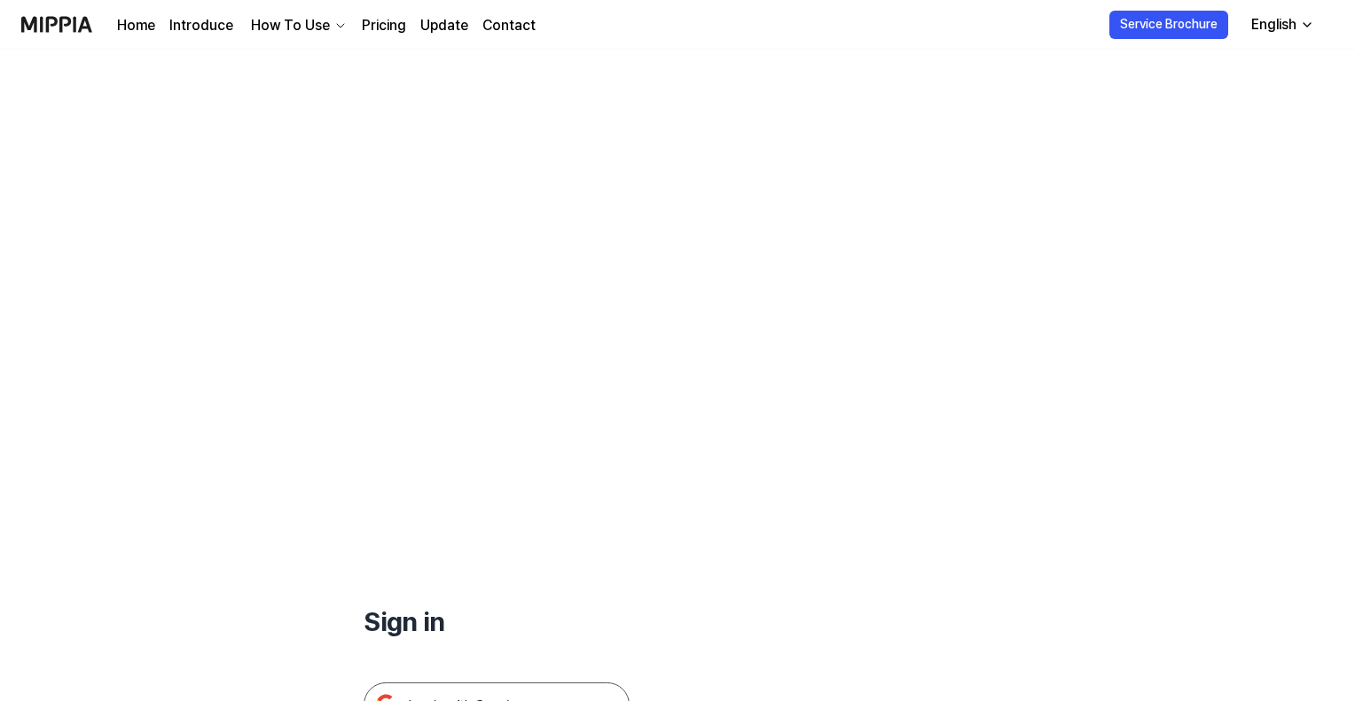  Describe the element at coordinates (1280, 25) in the screenshot. I see `button: English` at that location.